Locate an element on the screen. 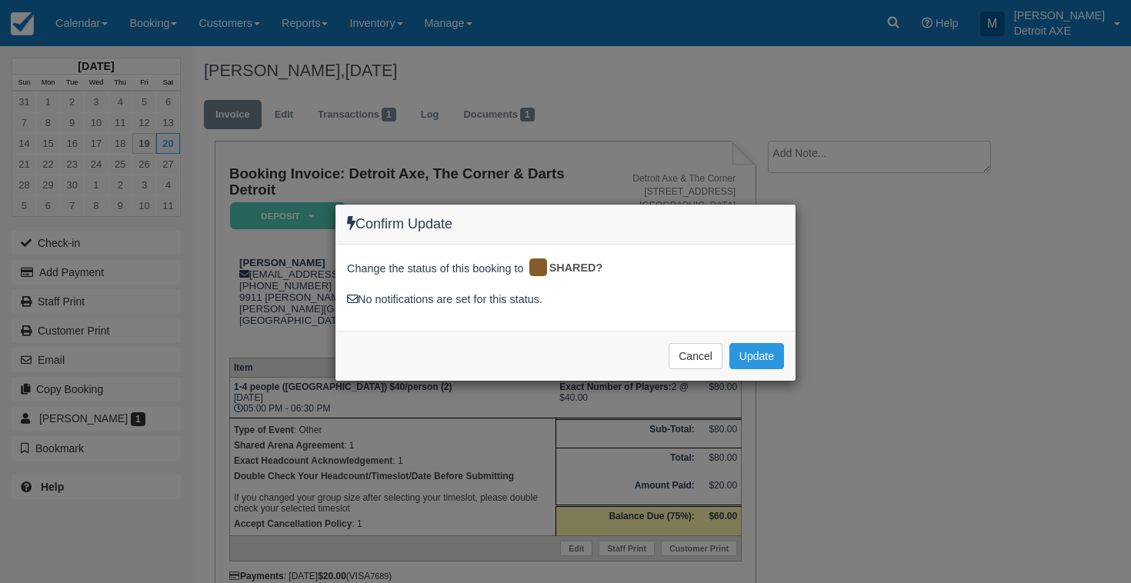  span: Change the status of this booking to is located at coordinates (436, 271).